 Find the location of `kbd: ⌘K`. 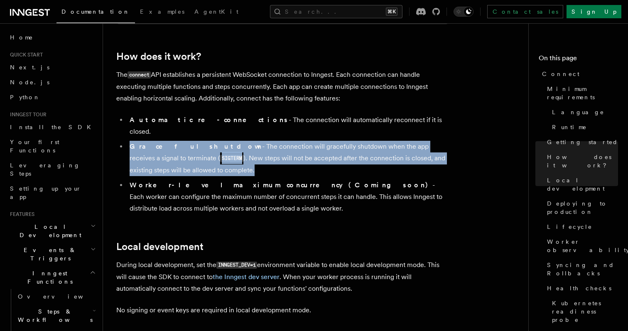

kbd: ⌘K is located at coordinates (392, 12).